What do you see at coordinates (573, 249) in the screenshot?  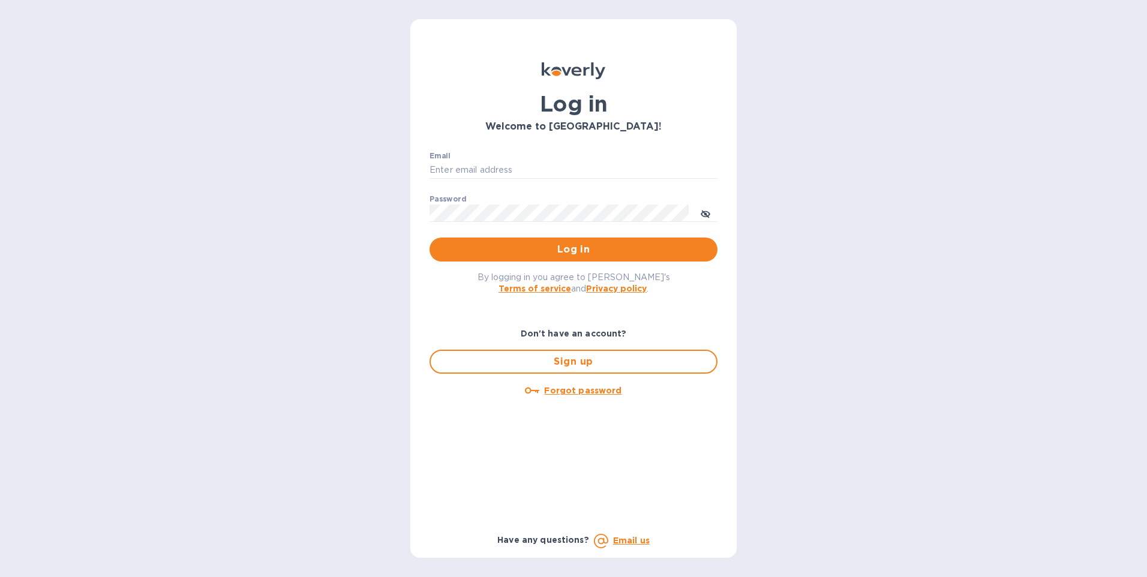 I see `span: Log in` at bounding box center [573, 249].